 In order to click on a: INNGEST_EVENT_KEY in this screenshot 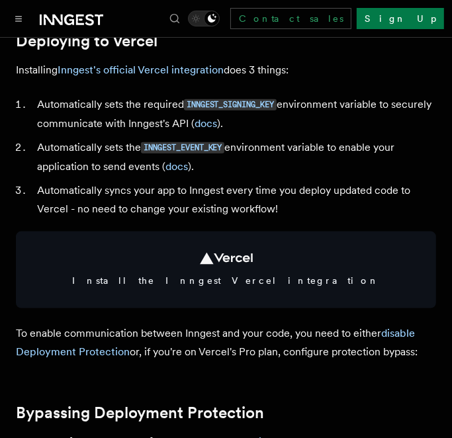, I will do `click(183, 147)`.